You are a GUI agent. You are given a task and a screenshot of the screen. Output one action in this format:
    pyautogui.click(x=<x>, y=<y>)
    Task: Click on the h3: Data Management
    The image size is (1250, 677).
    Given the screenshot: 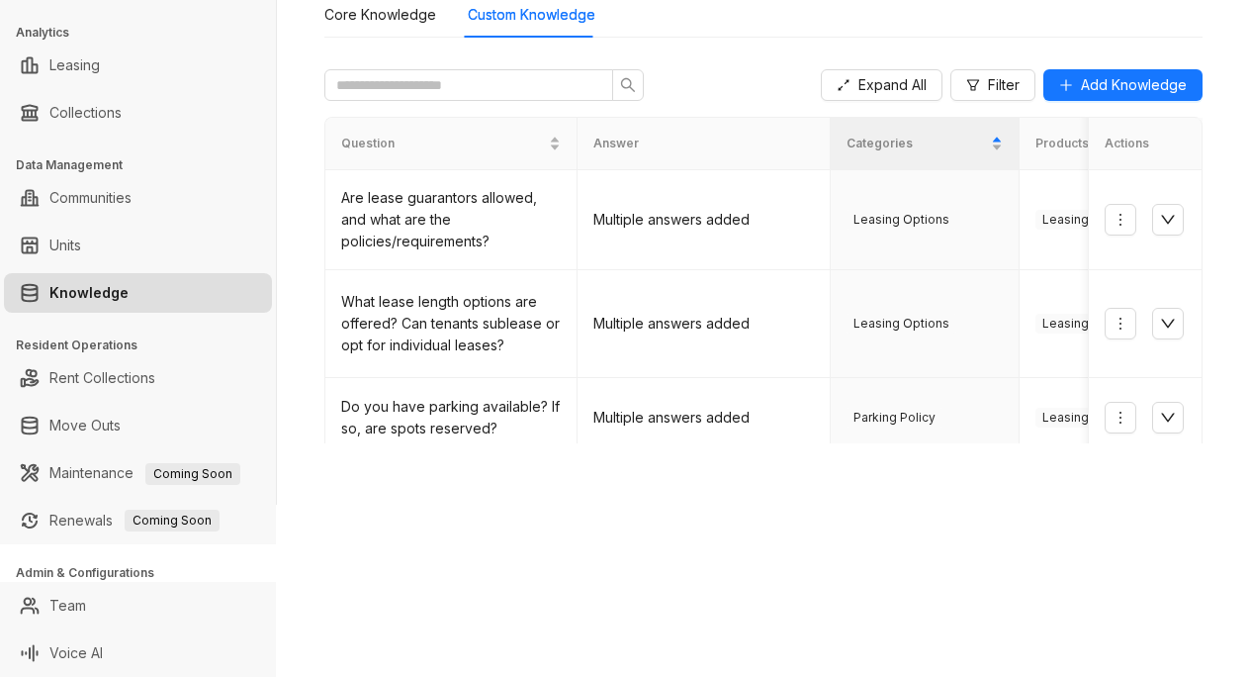 What is the action you would take?
    pyautogui.click(x=145, y=165)
    